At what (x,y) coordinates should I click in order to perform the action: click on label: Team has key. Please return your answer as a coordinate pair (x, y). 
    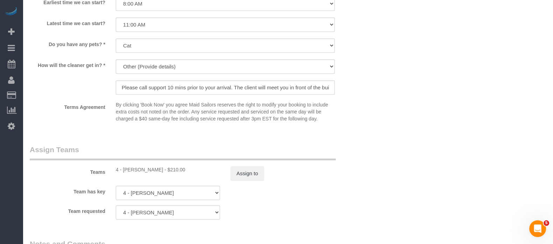
    Looking at the image, I should click on (67, 190).